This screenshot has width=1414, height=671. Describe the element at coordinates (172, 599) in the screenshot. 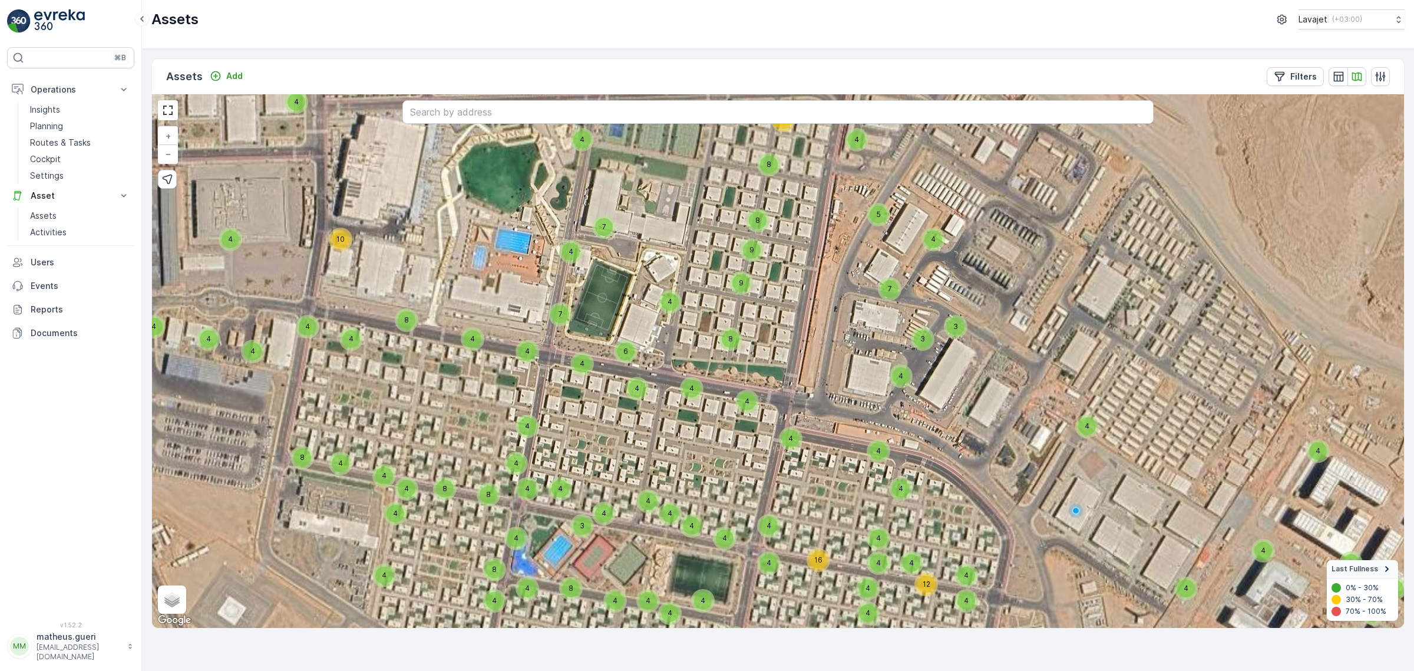

I see `a: Layers` at that location.